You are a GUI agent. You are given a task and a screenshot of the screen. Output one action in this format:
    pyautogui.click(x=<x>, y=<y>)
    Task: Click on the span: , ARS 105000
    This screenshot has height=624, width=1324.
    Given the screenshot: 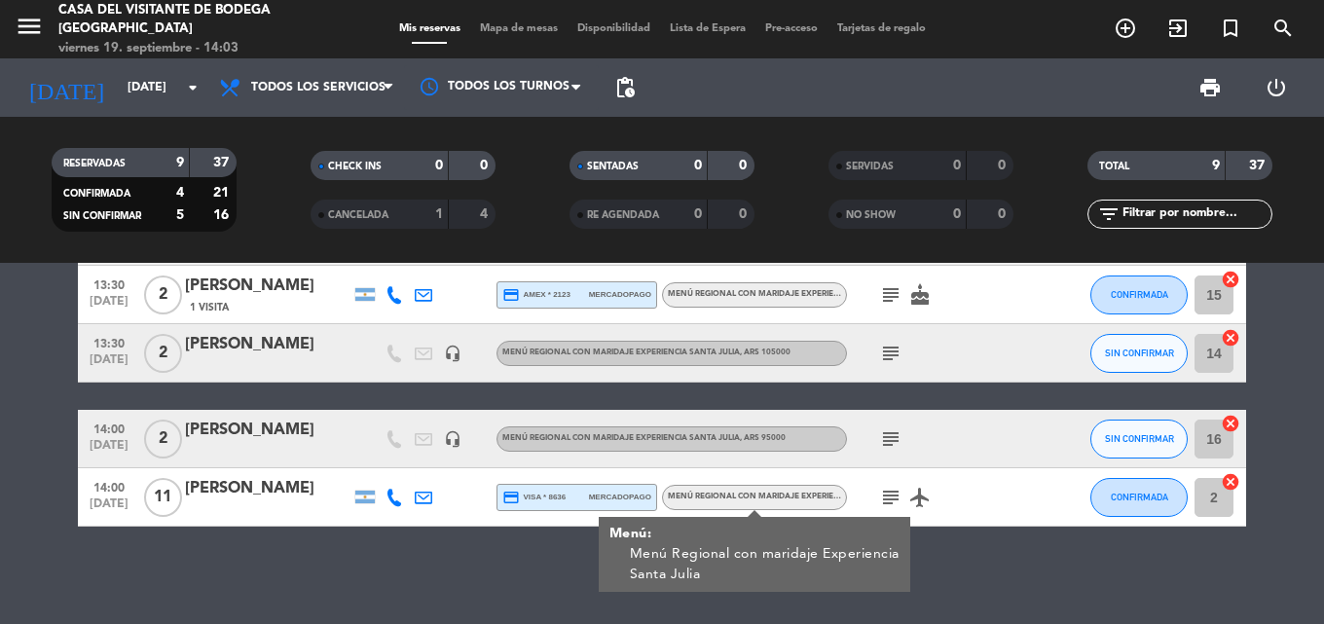 What is the action you would take?
    pyautogui.click(x=765, y=352)
    